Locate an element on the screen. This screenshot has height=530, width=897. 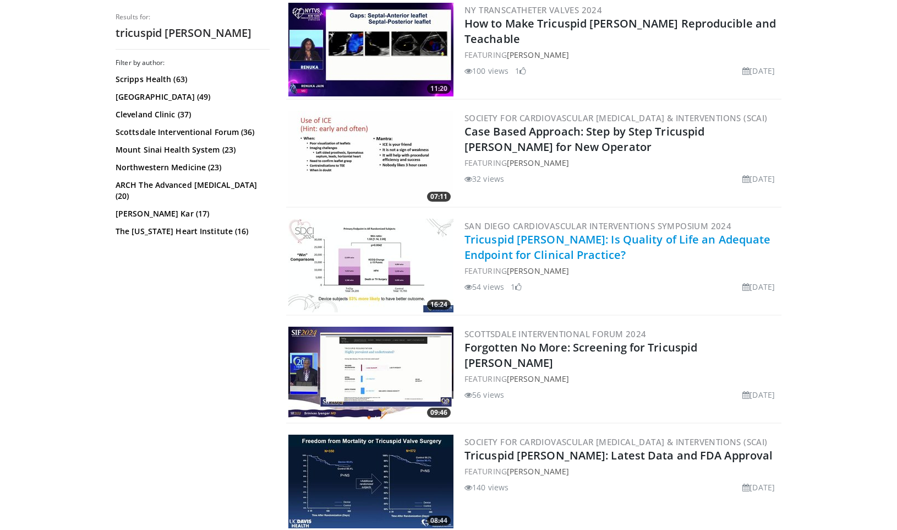
img: b1bee277-4539-4819-96c0-e32a30cd2f0b.300x170_q85_crop-smart_upscale.jpg is located at coordinates (371, 265).